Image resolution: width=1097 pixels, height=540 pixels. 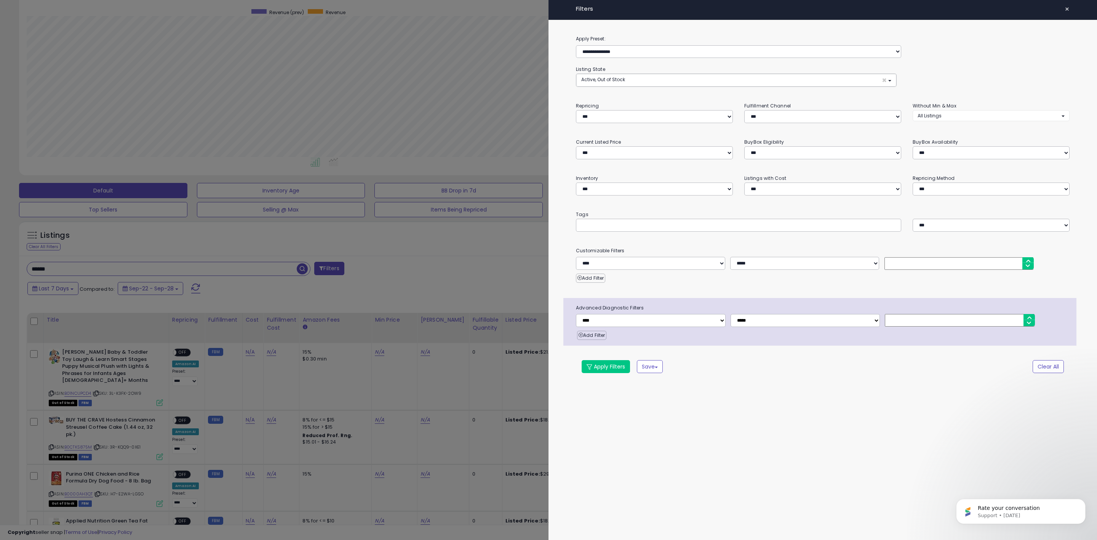 I want to click on button: Clear All, so click(x=1048, y=366).